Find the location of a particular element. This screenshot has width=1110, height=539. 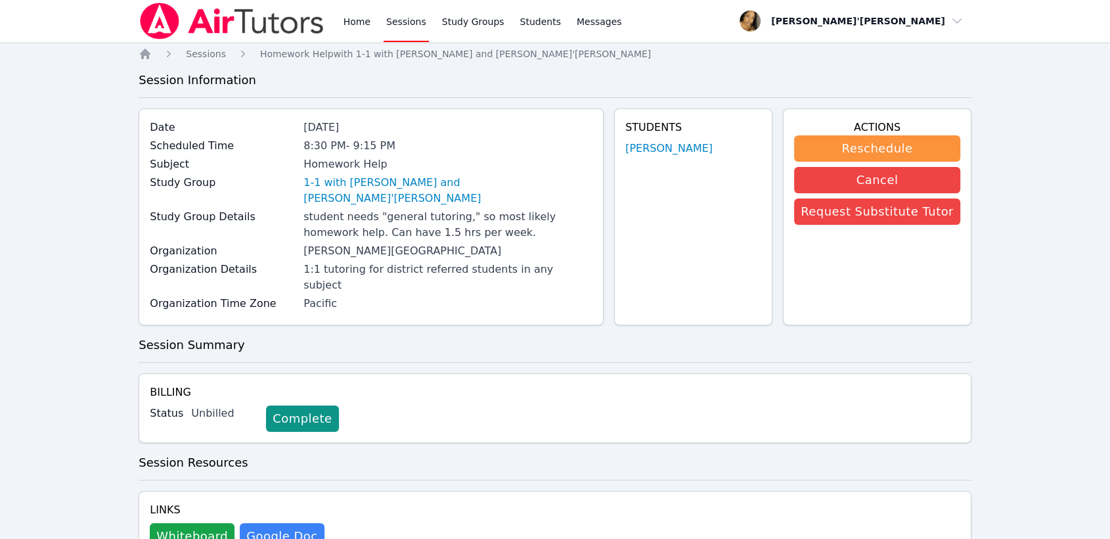

div: 1:1 tutoring for district referred students in any subject is located at coordinates (448, 277).